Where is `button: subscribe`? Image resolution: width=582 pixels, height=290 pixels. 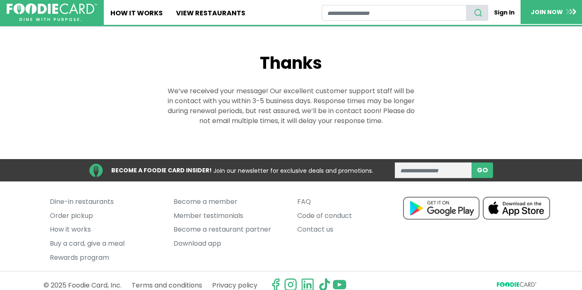 button: subscribe is located at coordinates (482, 171).